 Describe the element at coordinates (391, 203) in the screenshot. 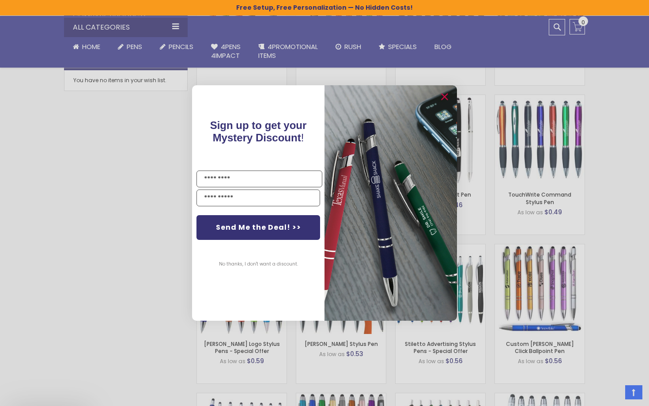

I see `img: 081b18bf-2f98-4675-a917-09431eb06994.jpeg` at that location.